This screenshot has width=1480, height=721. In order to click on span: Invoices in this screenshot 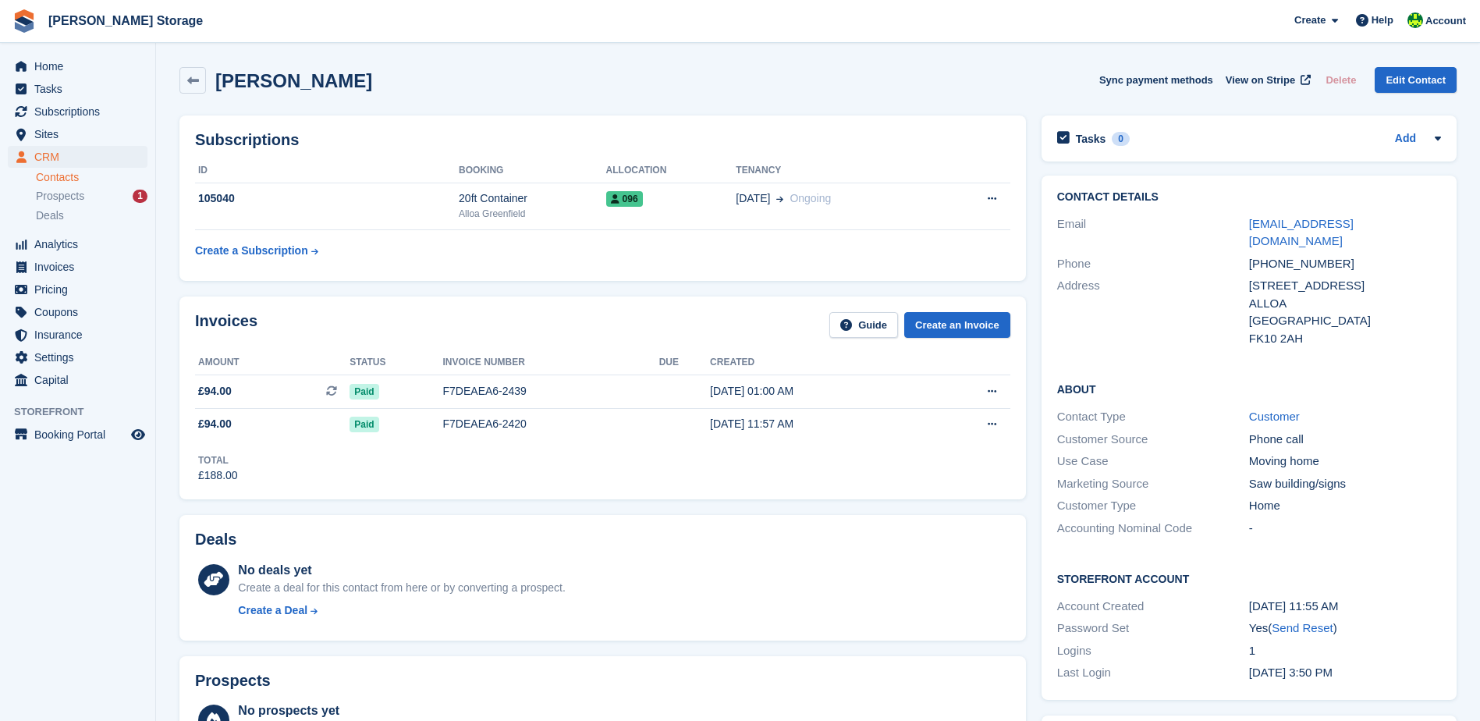, I will do `click(81, 267)`.